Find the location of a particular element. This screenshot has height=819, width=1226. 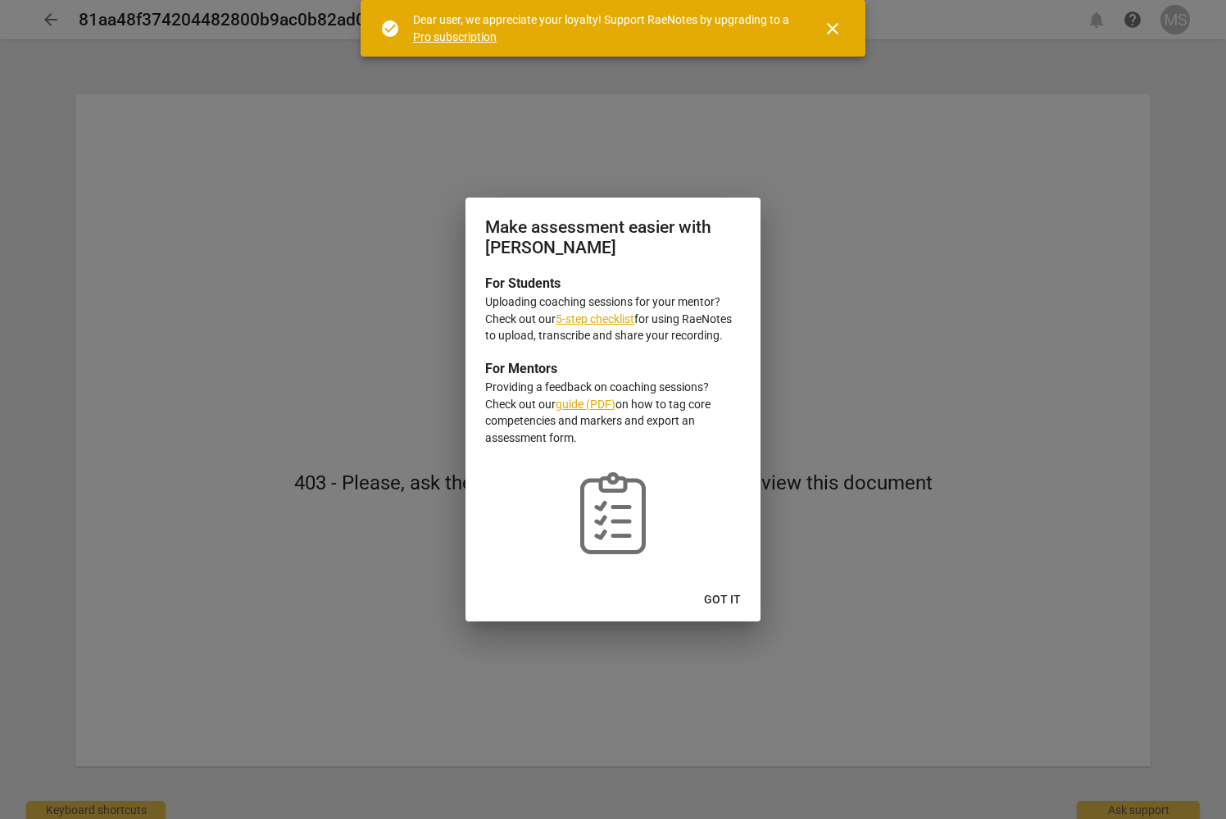

p: Uploading coaching sessions for your mentor? Check out our for using RaeNotes to upload, transcri... is located at coordinates (613, 319).